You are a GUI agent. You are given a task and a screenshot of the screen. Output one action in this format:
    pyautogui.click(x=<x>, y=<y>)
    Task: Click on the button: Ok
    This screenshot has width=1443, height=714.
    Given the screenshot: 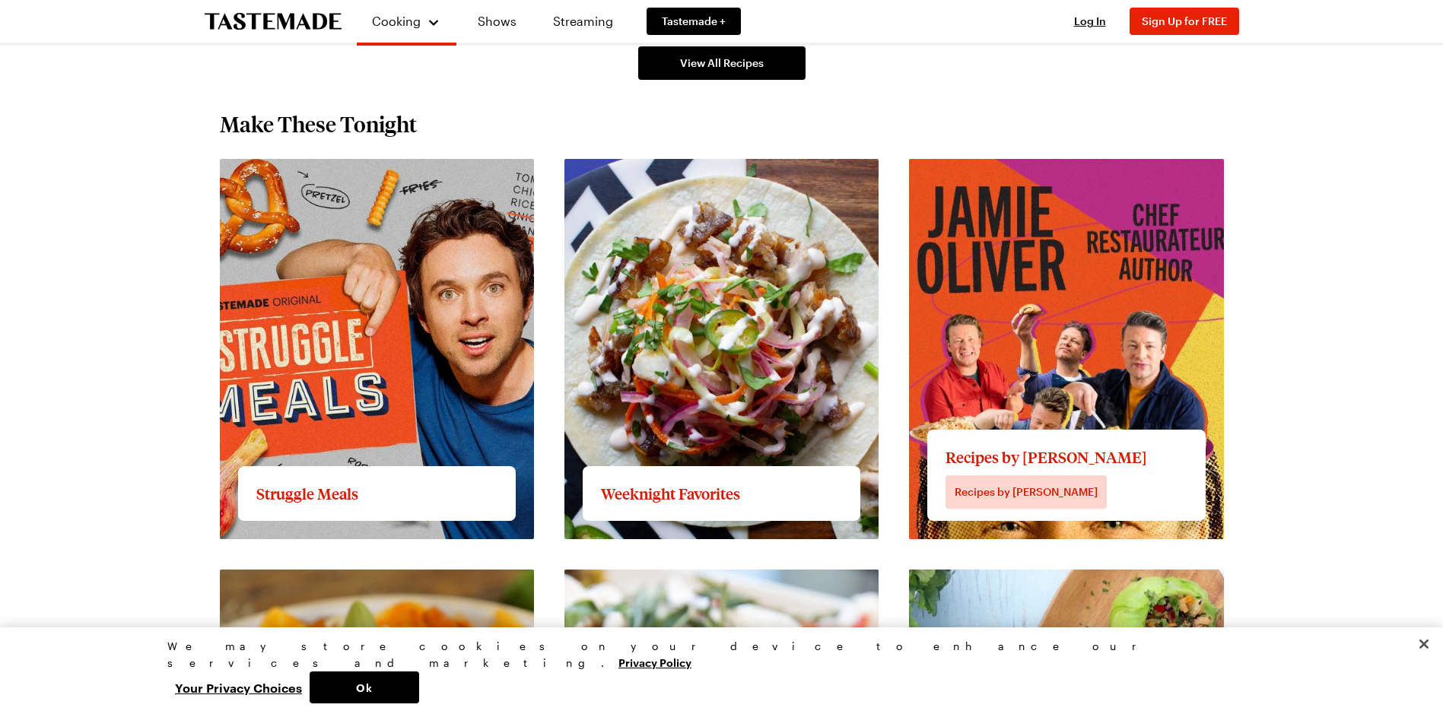 What is the action you would take?
    pyautogui.click(x=364, y=687)
    